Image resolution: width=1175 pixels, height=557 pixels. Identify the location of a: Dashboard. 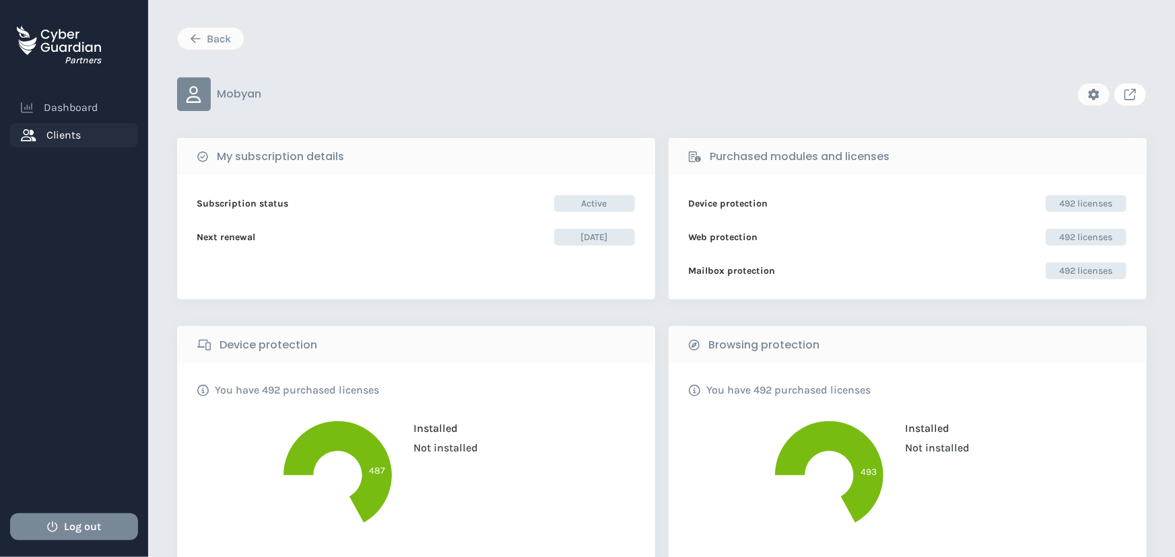
(74, 108).